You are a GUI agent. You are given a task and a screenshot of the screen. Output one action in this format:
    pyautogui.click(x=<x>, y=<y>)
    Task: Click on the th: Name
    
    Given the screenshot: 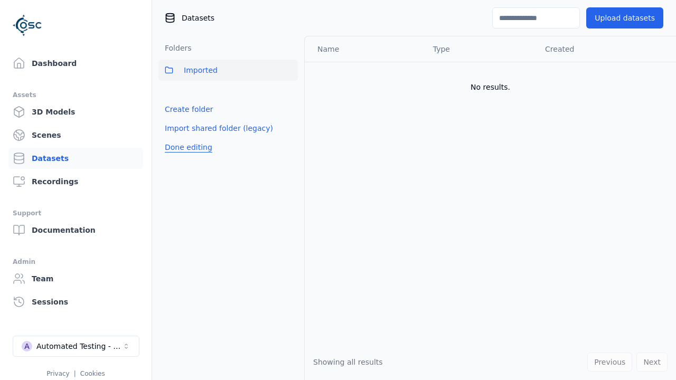 What is the action you would take?
    pyautogui.click(x=364, y=49)
    